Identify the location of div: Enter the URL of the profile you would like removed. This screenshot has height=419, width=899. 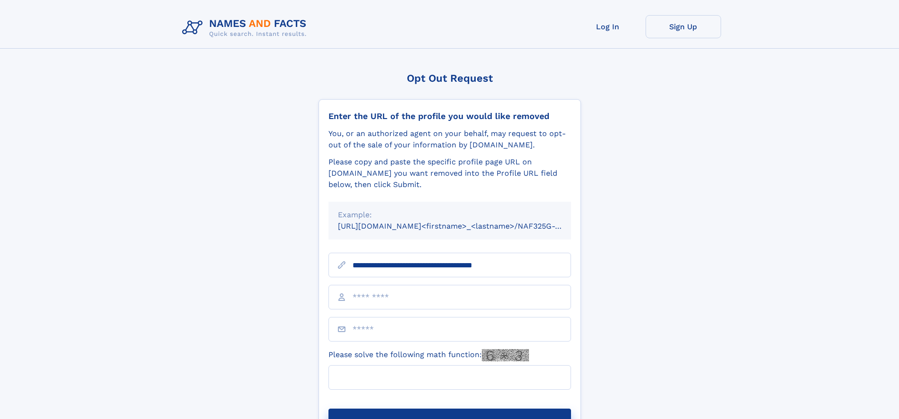
(450, 116).